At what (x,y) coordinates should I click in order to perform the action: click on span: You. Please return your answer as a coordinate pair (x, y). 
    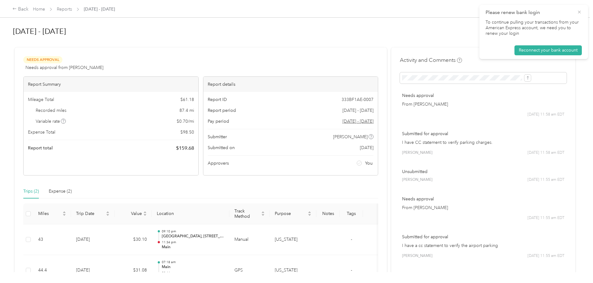
    Looking at the image, I should click on (369, 163).